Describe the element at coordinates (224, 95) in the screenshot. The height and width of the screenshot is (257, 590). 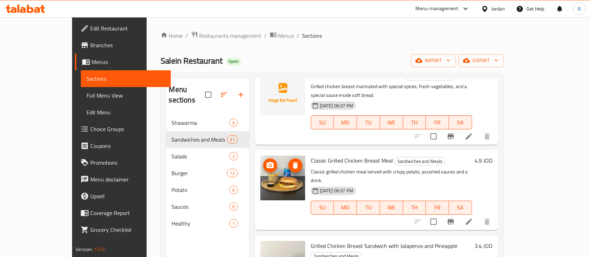
I see `span: Sort sections` at that location.